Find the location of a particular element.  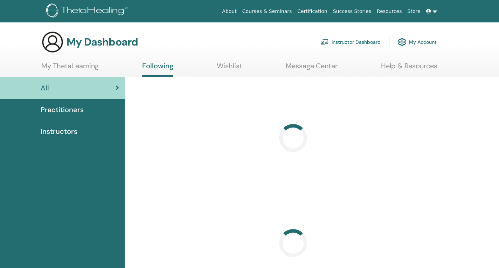

a: Resources is located at coordinates (389, 11).